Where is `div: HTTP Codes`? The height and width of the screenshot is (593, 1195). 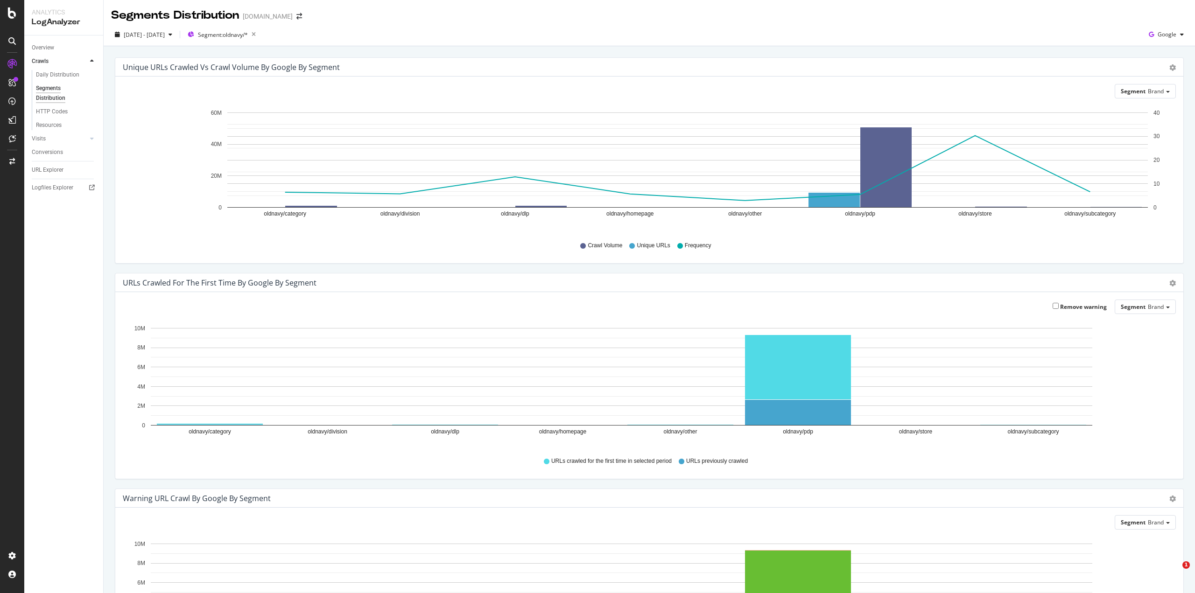
div: HTTP Codes is located at coordinates (52, 112).